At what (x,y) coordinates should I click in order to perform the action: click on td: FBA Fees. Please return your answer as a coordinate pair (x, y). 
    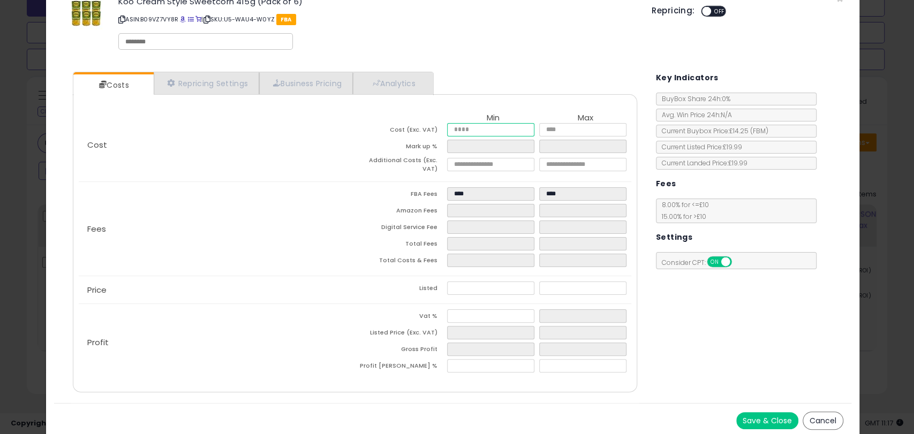
    Looking at the image, I should click on (401, 195).